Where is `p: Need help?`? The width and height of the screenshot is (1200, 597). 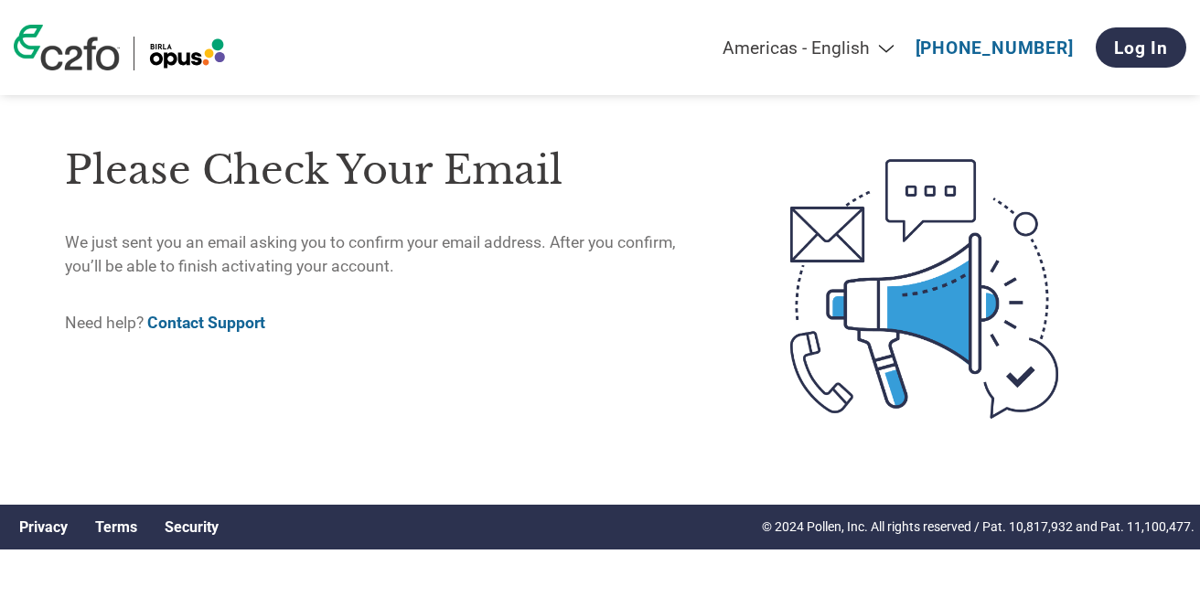 p: Need help? is located at coordinates (389, 323).